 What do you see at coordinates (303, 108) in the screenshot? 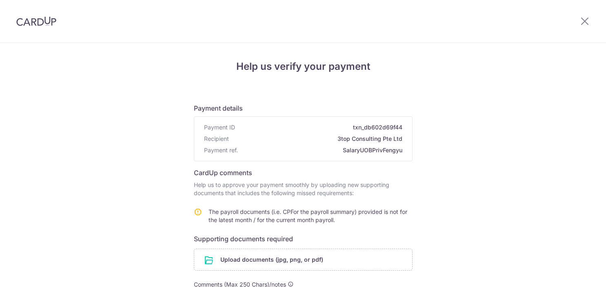
I see `h6: Payment details` at bounding box center [303, 108].